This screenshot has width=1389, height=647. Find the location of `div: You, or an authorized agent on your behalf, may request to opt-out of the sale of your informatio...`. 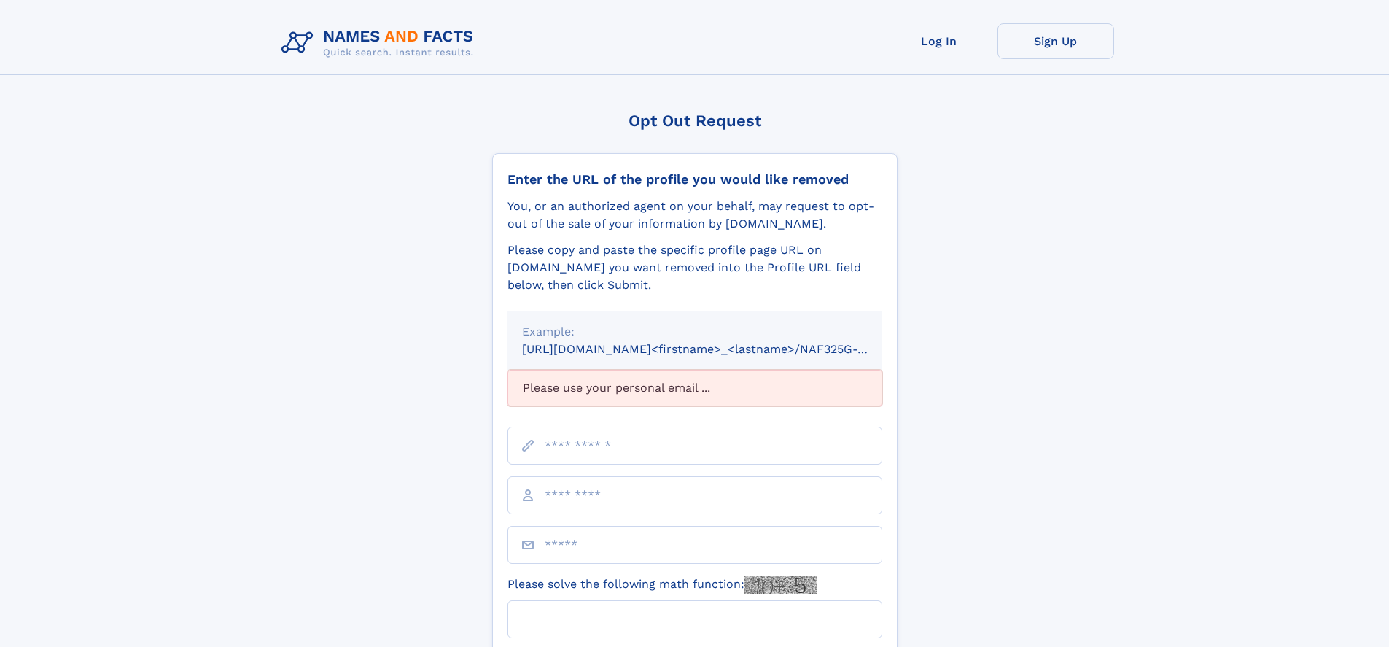

div: You, or an authorized agent on your behalf, may request to opt-out of the sale of your informatio... is located at coordinates (695, 215).